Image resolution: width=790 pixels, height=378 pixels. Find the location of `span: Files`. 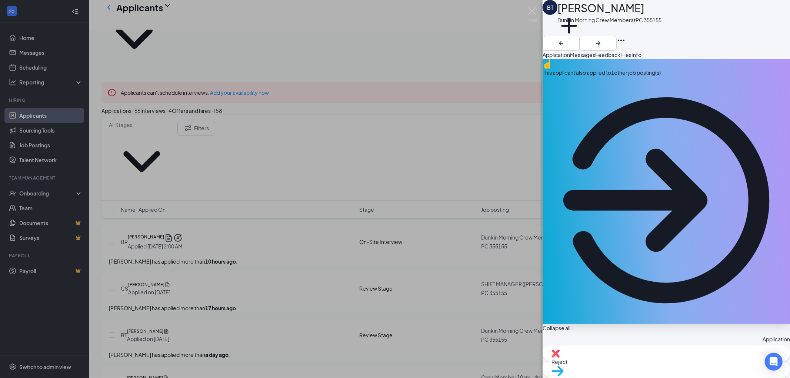

span: Files is located at coordinates (626, 55).